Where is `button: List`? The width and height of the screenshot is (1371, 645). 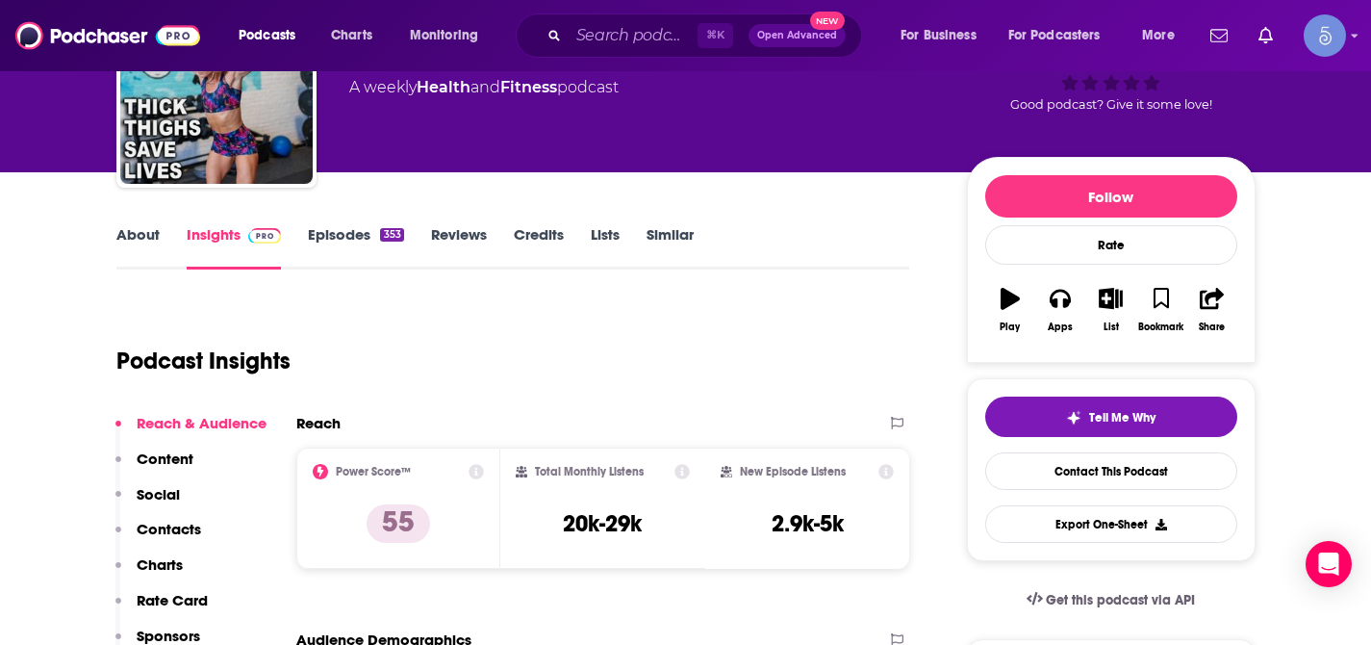 button: List is located at coordinates (1110, 310).